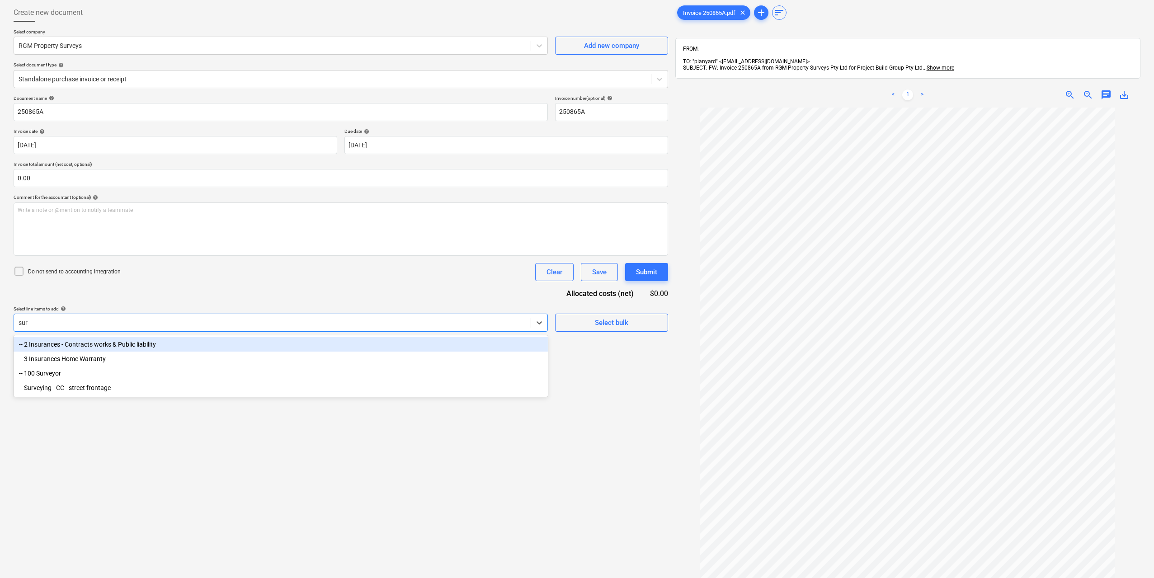 The height and width of the screenshot is (578, 1154). Describe the element at coordinates (175, 131) in the screenshot. I see `div: Invoice date` at that location.